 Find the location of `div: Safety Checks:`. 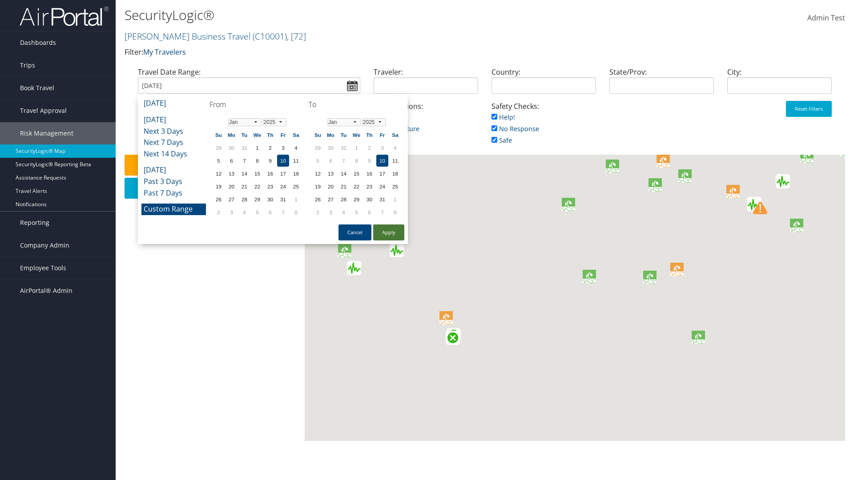

div: Safety Checks: is located at coordinates (544, 128).